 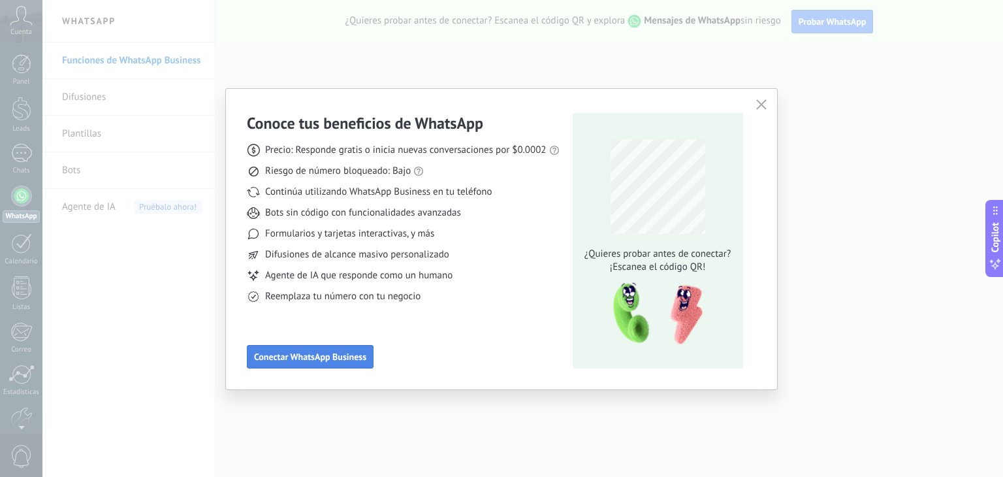 I want to click on span: Riesgo de número bloqueado: Bajo, so click(x=338, y=171).